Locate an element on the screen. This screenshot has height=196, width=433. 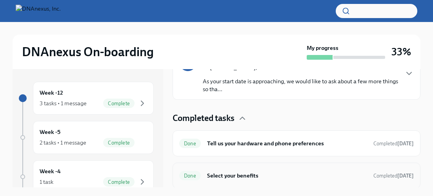
div: 1 task is located at coordinates (46, 182).